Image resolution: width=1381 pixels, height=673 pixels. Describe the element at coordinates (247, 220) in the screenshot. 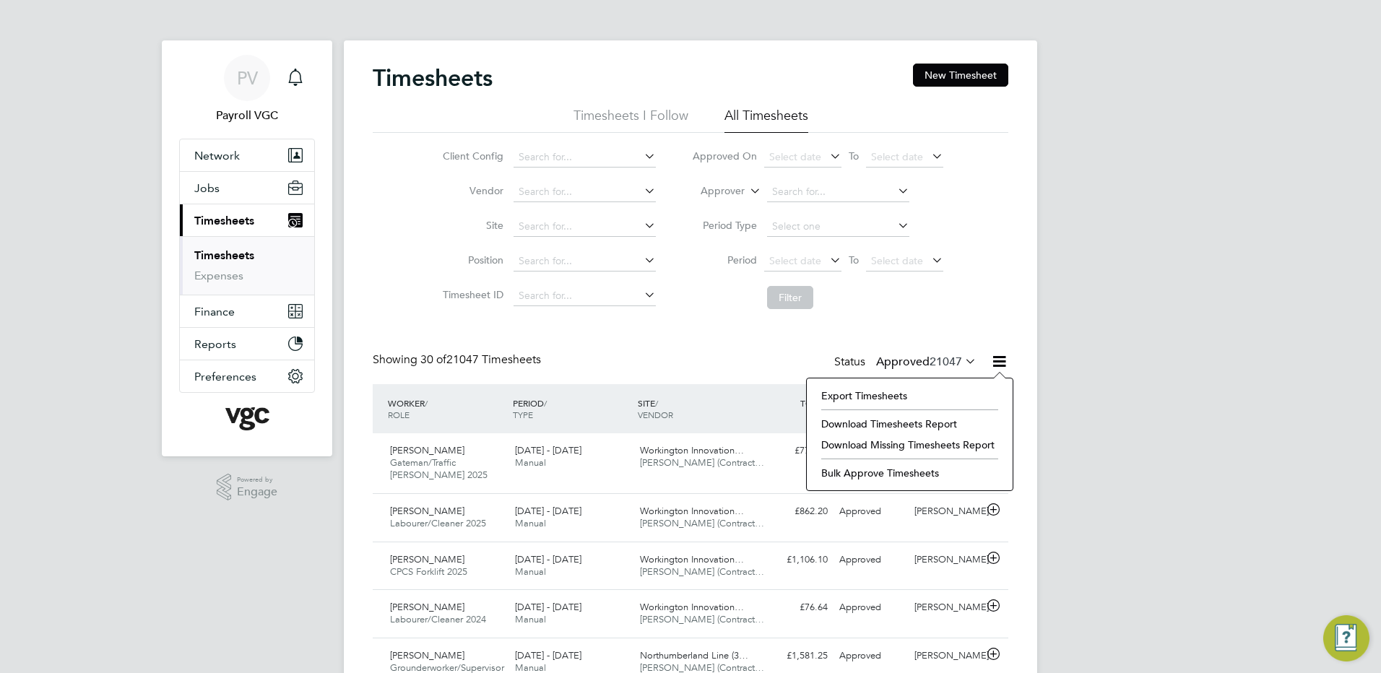

I see `button: Timesheets` at that location.